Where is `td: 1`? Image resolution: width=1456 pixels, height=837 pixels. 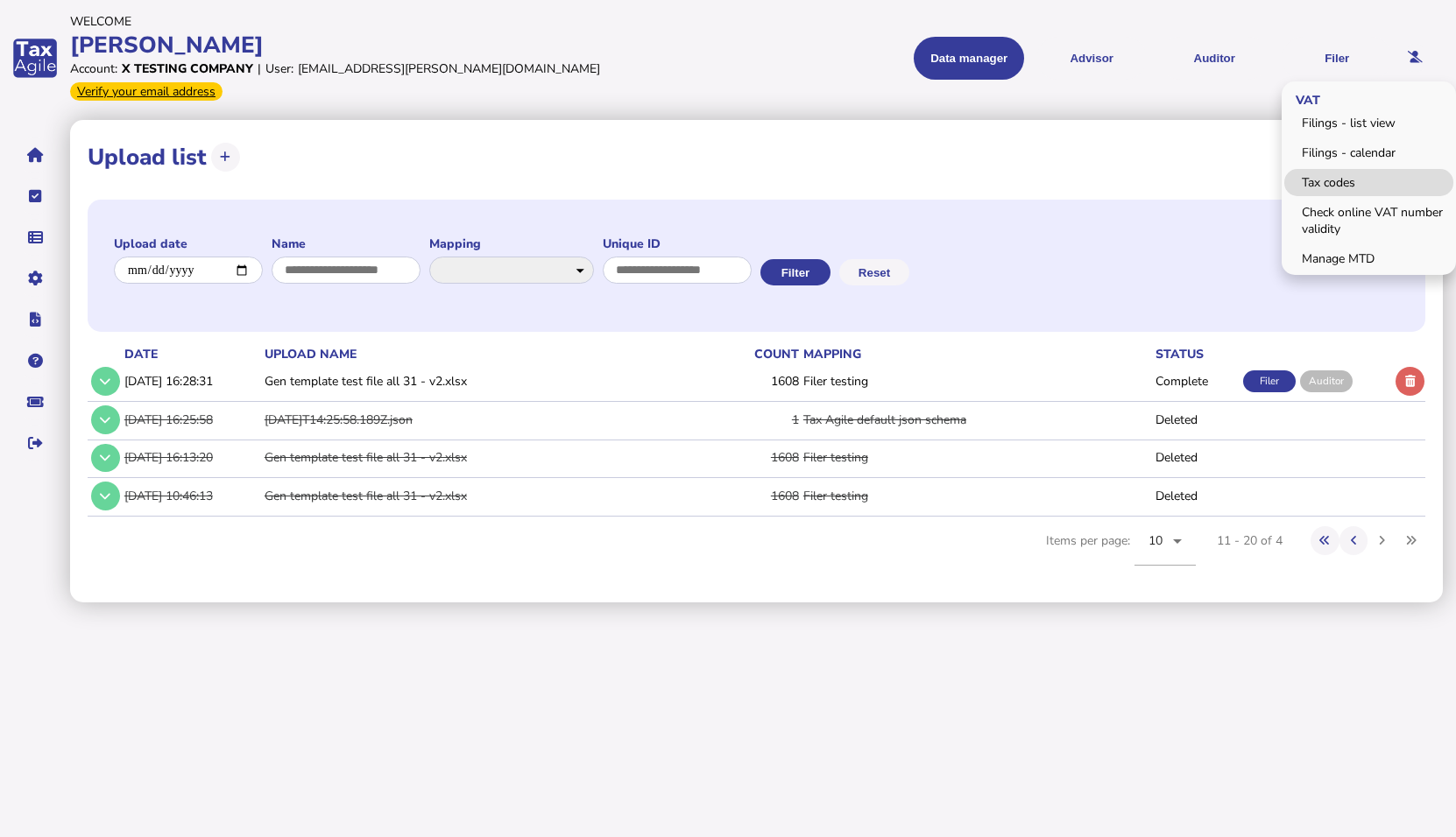 td: 1 is located at coordinates (748, 418).